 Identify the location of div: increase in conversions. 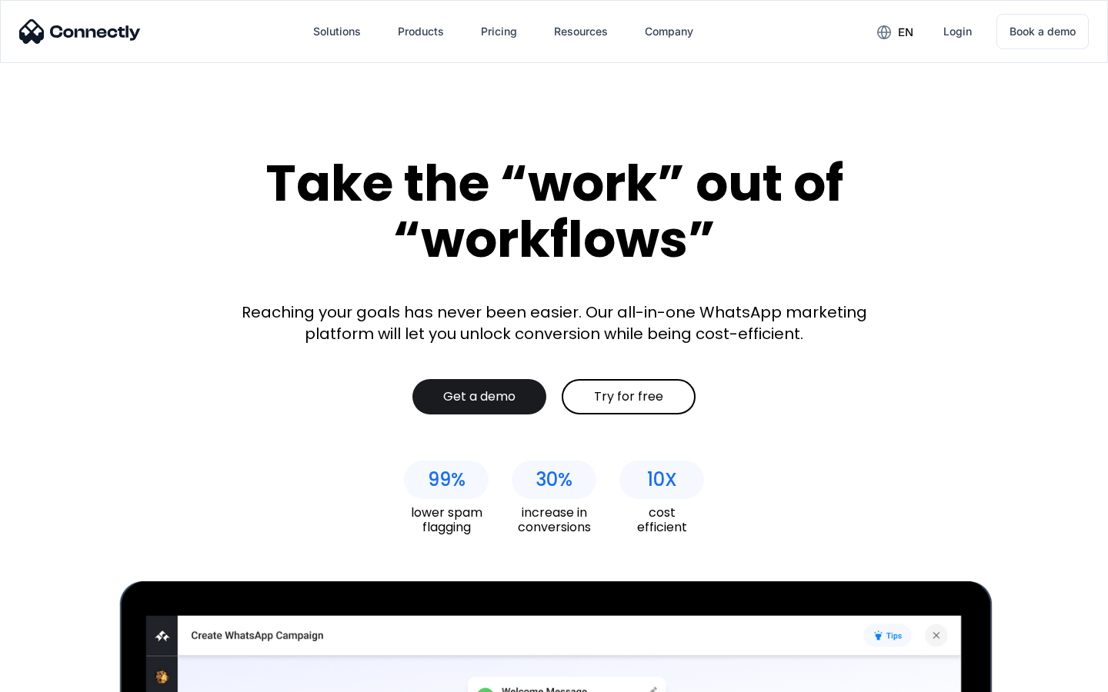
(554, 520).